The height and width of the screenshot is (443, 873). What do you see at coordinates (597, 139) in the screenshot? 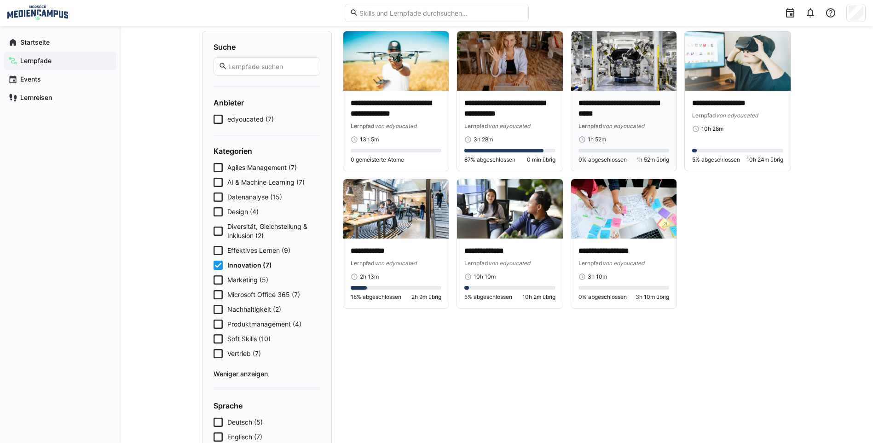
I see `span: 1h 52m` at bounding box center [597, 139].